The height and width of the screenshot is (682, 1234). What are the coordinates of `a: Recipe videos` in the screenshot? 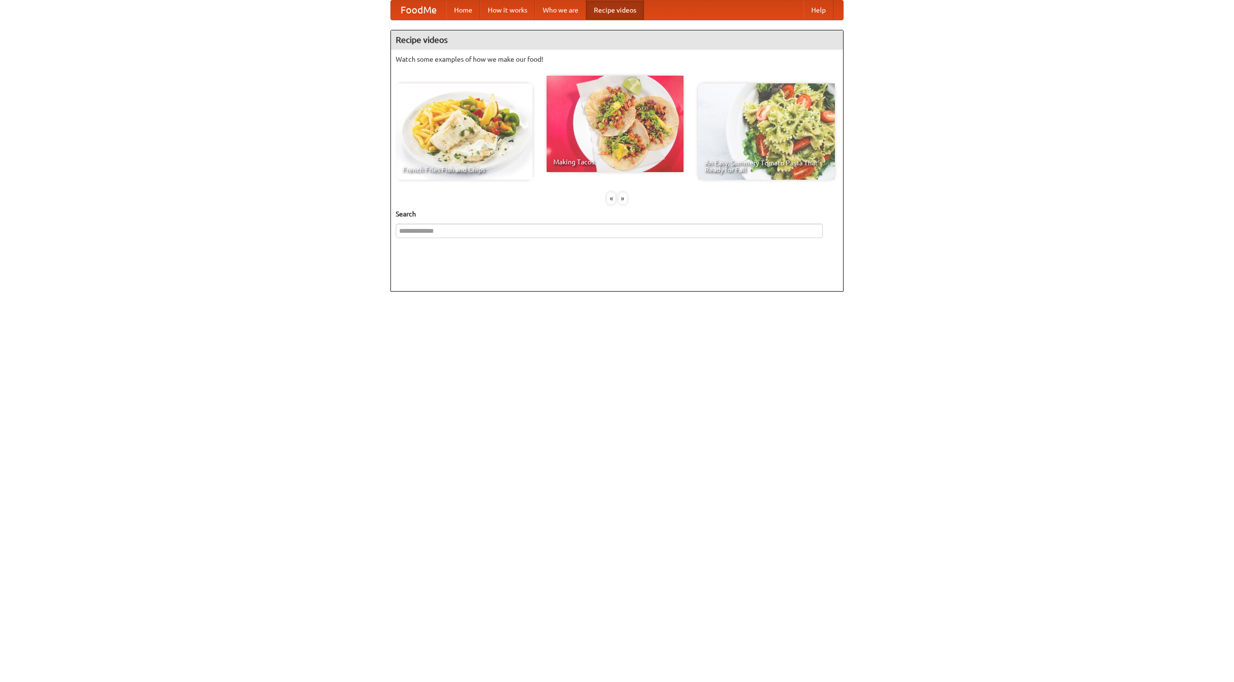 It's located at (615, 10).